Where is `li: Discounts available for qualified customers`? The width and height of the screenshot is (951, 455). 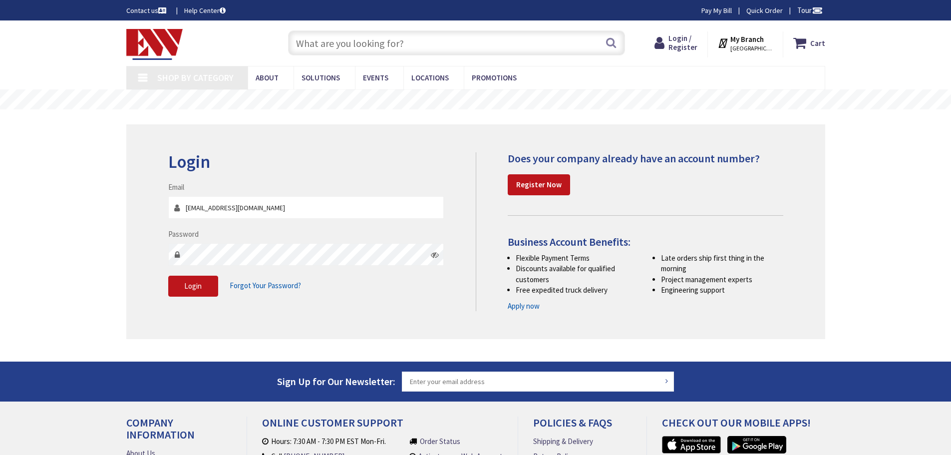 li: Discounts available for qualified customers is located at coordinates (577, 274).